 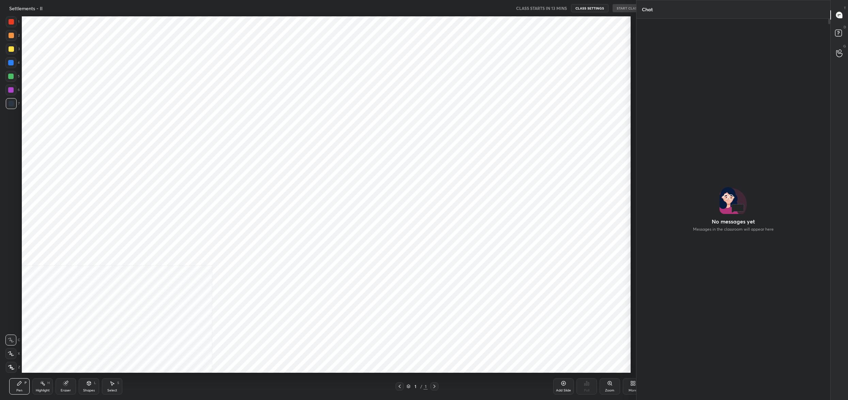 I want to click on div: Add Slide, so click(x=564, y=391).